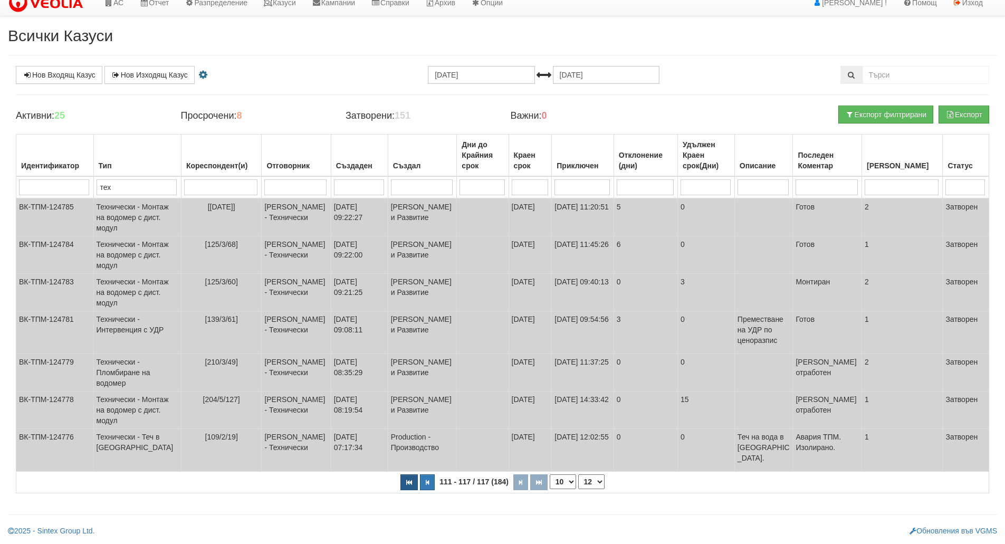  Describe the element at coordinates (582, 166) in the screenshot. I see `div: Приключен` at that location.